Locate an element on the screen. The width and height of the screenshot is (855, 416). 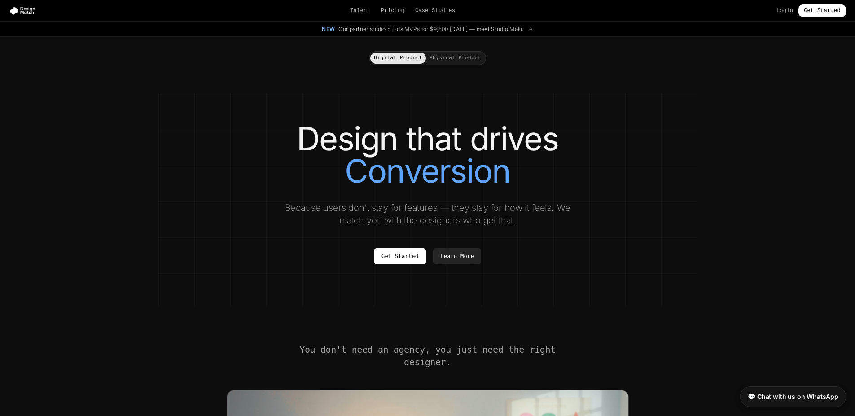
button: Digital Product is located at coordinates (398, 58).